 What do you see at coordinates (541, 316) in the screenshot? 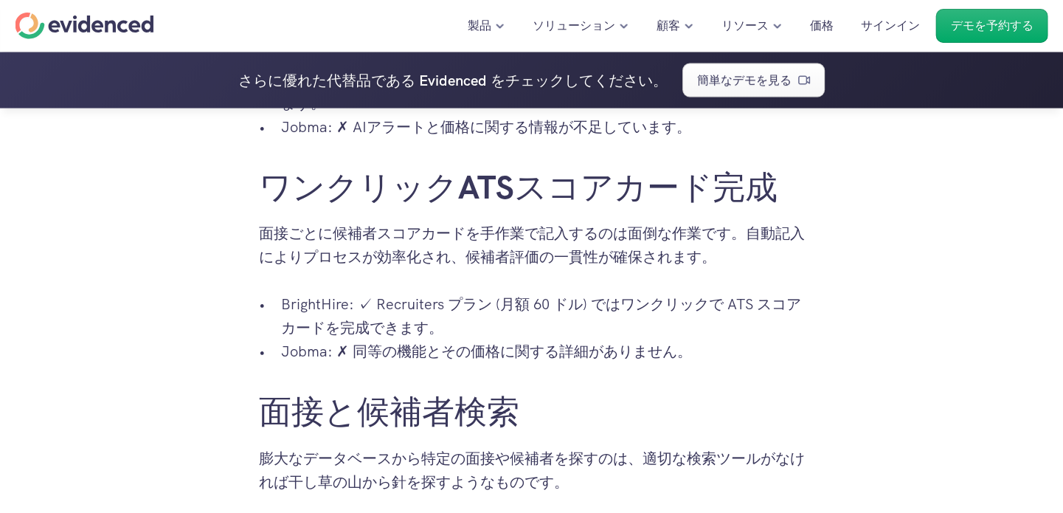
I see `font: BrightHire: ✓ Recruiters プラン (月額 60 ドル) ではワンクリックで ATS スコアカードを完成できます。` at bounding box center [541, 316].